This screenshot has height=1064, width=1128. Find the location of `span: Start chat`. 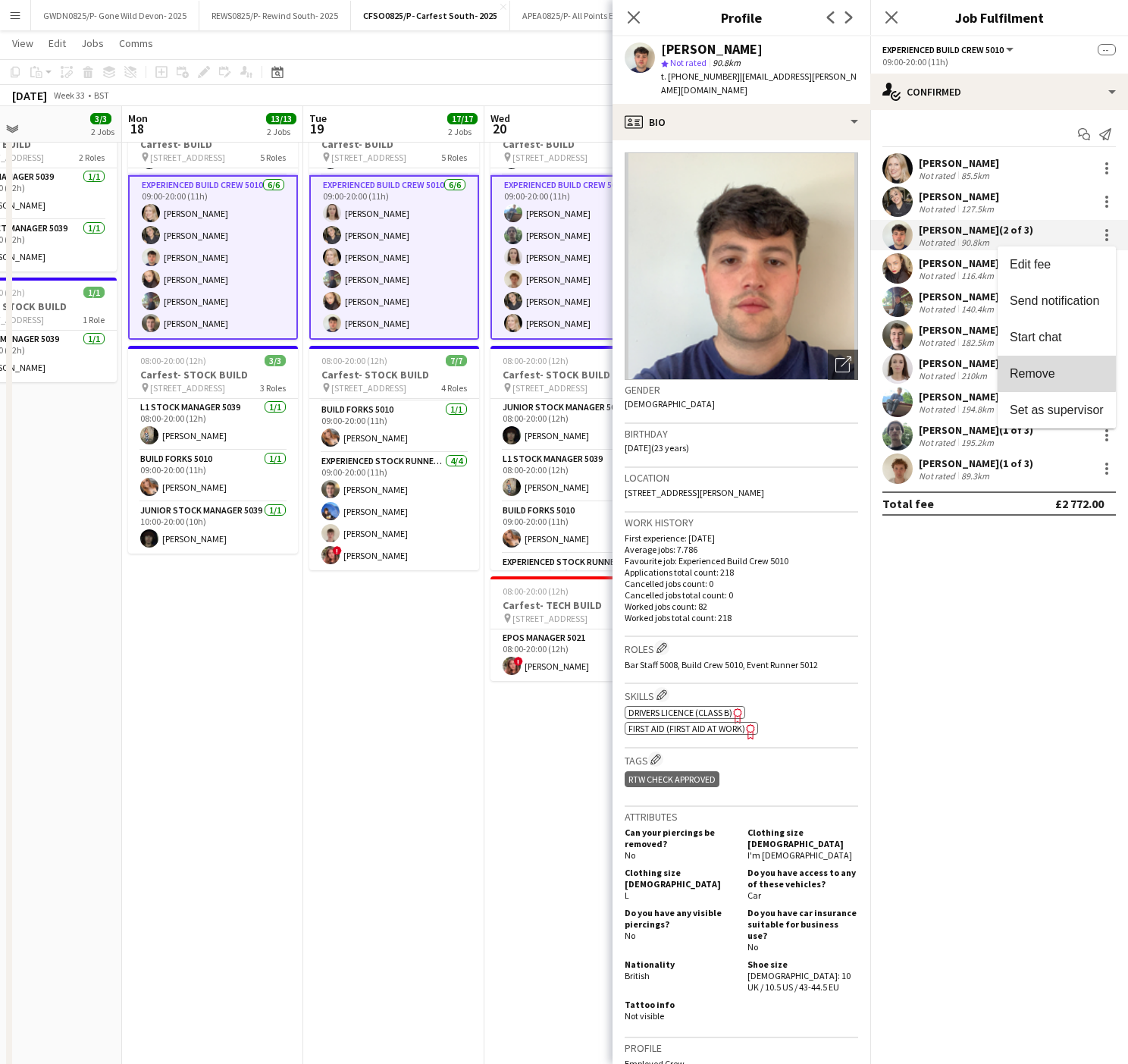

span: Start chat is located at coordinates (1035, 336).